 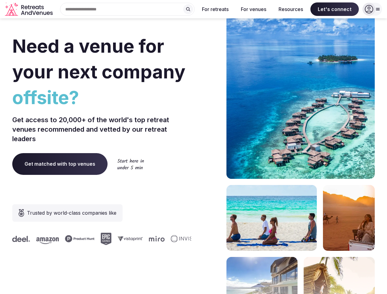 What do you see at coordinates (156, 239) in the screenshot?
I see `svg: Miro company logo` at bounding box center [156, 239].